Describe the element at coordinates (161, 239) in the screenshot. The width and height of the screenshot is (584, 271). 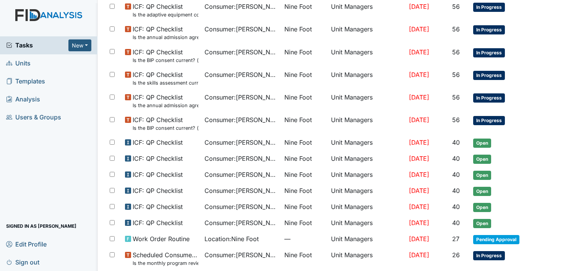
I see `span: Work Order Routine` at that location.